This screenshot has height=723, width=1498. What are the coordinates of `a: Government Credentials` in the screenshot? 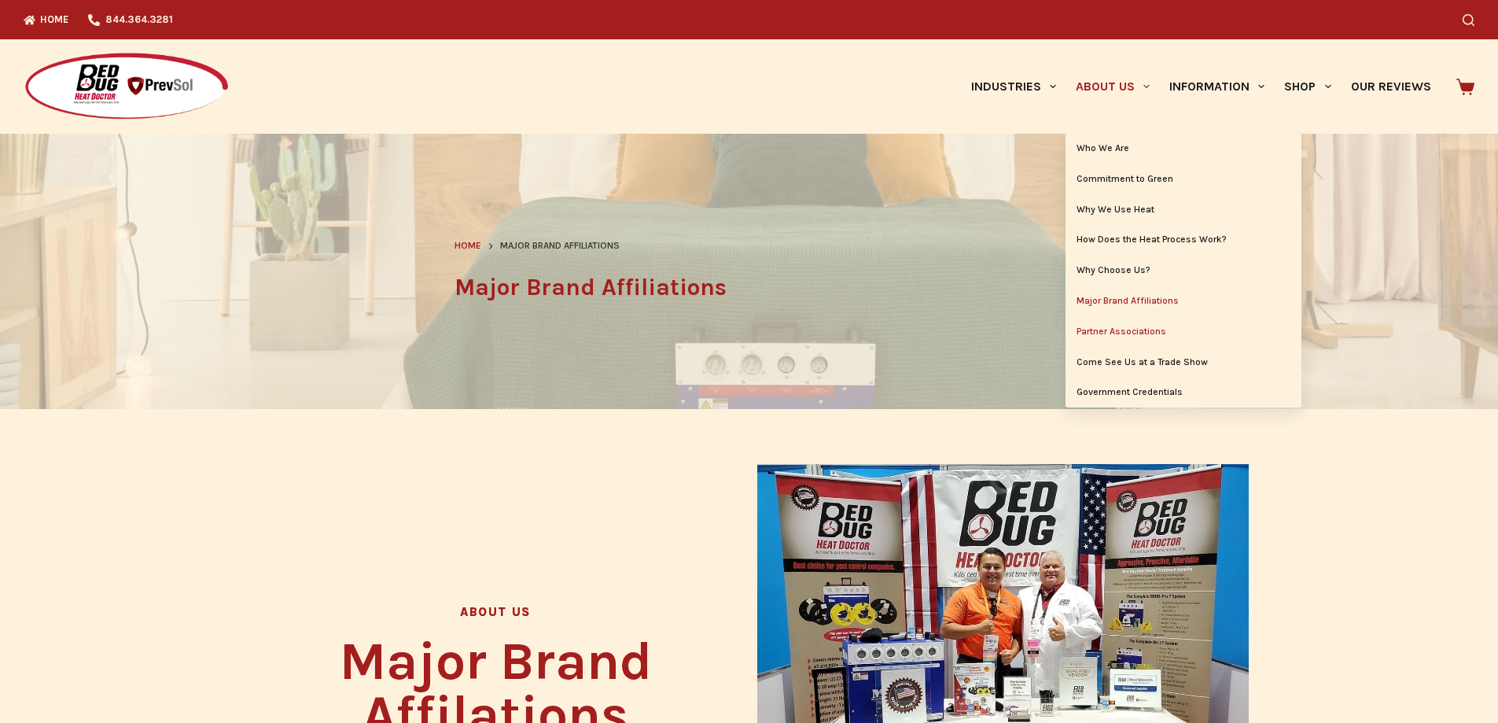 It's located at (1183, 392).